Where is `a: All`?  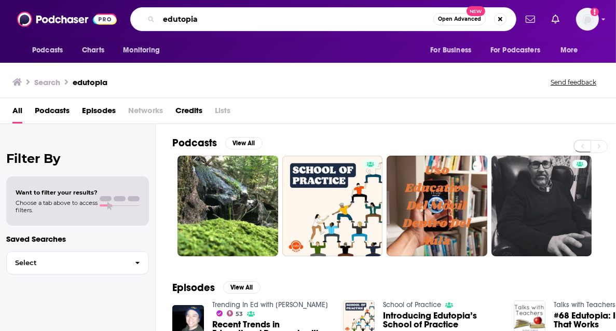 a: All is located at coordinates (17, 113).